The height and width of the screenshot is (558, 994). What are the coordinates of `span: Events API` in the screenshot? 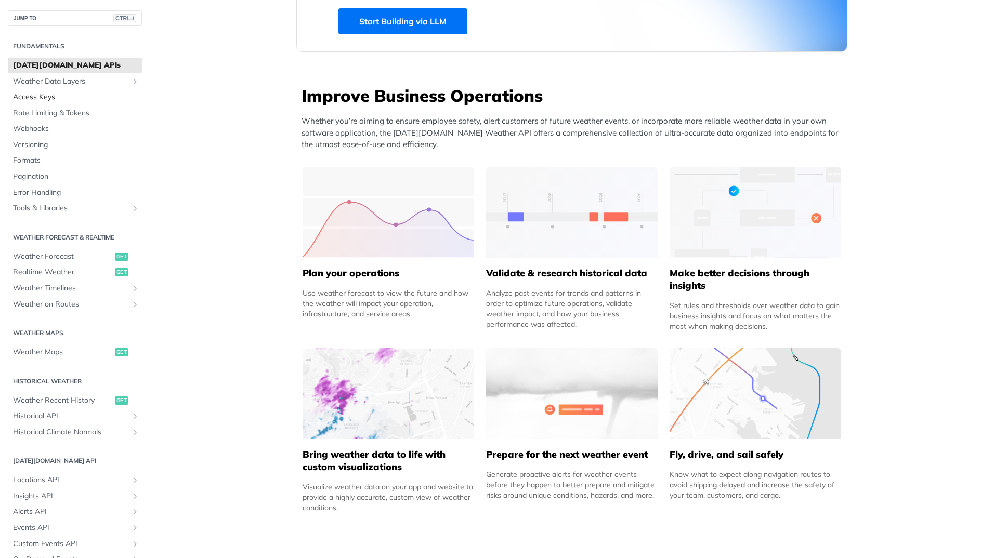 It's located at (71, 528).